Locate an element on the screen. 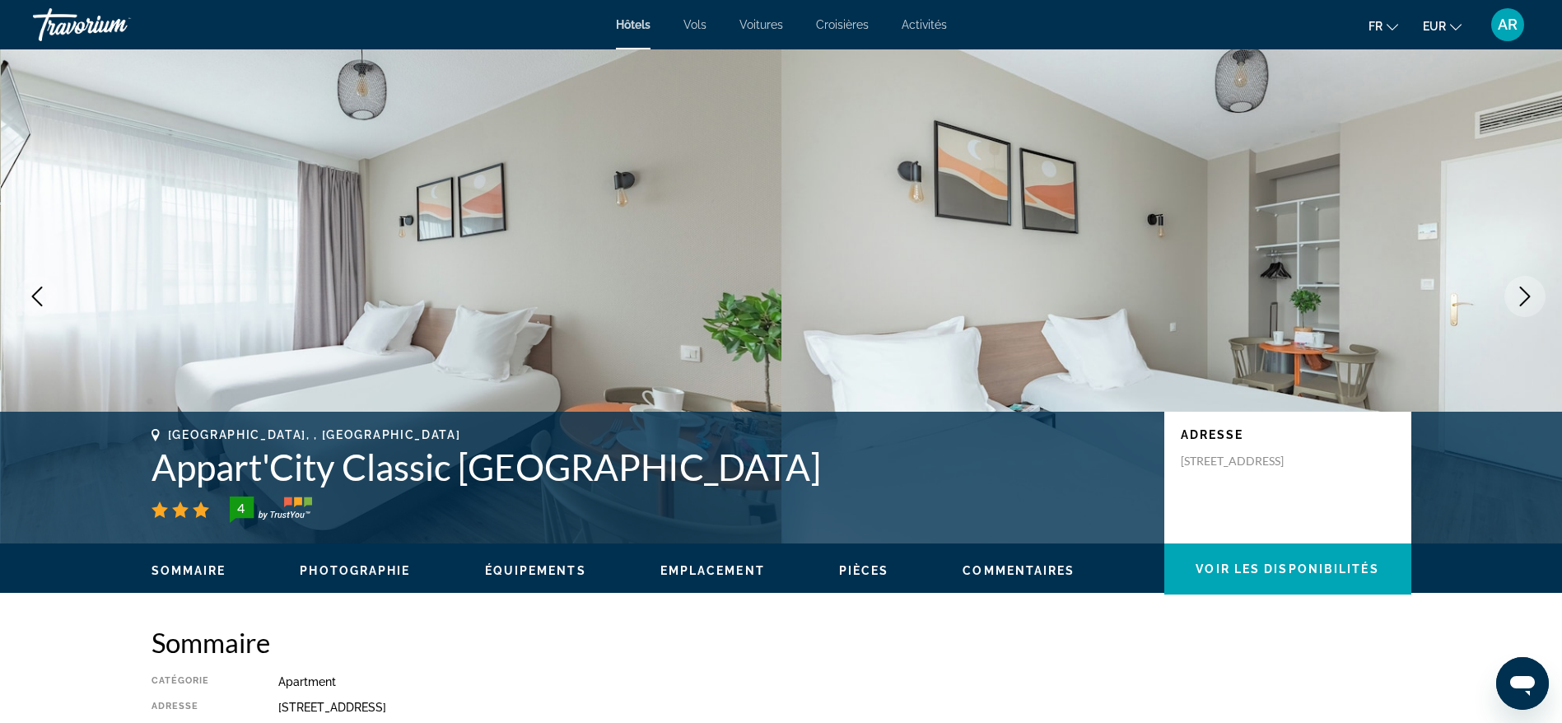 Image resolution: width=1562 pixels, height=723 pixels. span: fr is located at coordinates (1375, 26).